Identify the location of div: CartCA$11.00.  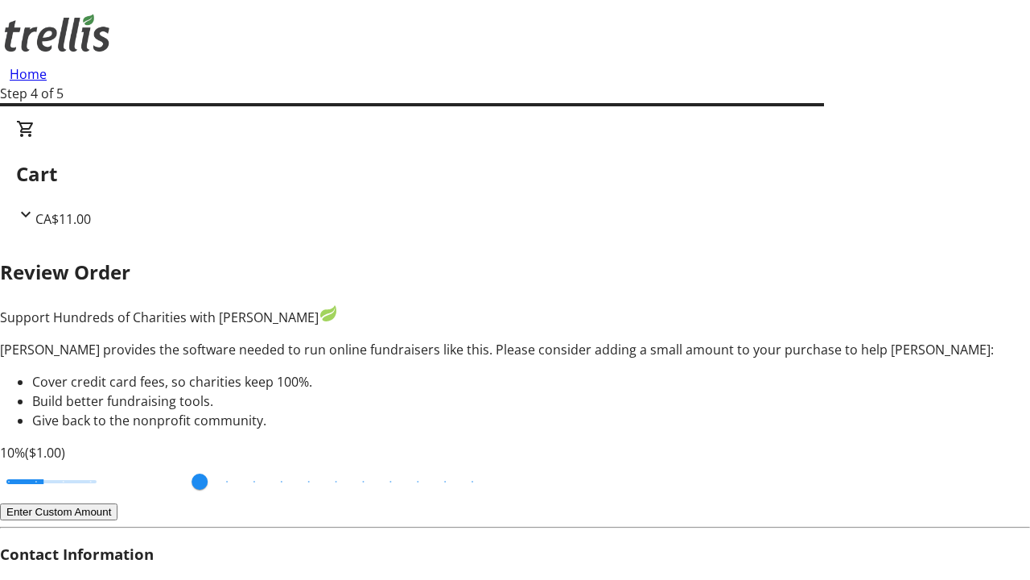
(515, 174).